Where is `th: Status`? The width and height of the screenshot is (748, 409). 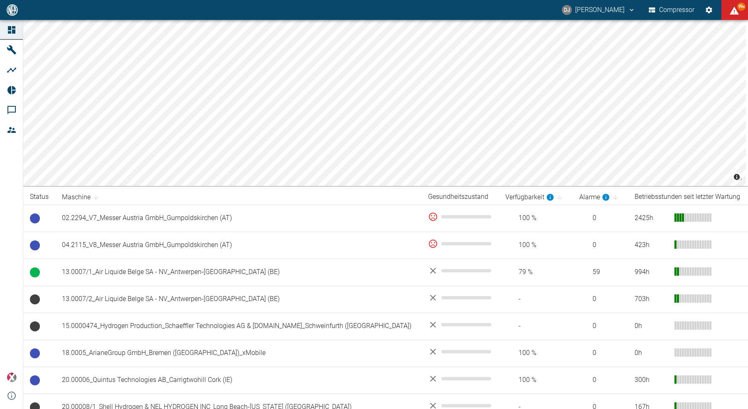
th: Status is located at coordinates (39, 197).